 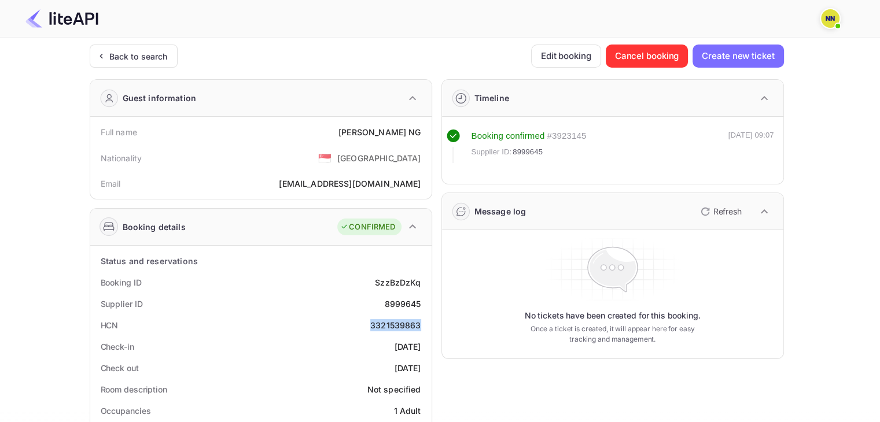 What do you see at coordinates (138, 56) in the screenshot?
I see `div: Back to search` at bounding box center [138, 56].